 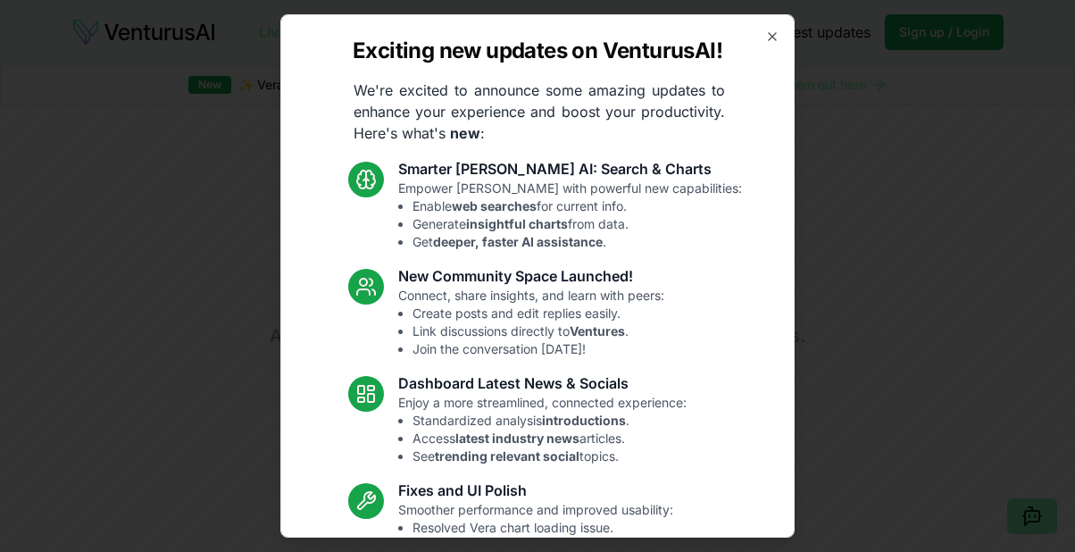 I want to click on p: We're excited to announce some amazing updates to enhance your experience and boost your producti..., so click(x=539, y=112).